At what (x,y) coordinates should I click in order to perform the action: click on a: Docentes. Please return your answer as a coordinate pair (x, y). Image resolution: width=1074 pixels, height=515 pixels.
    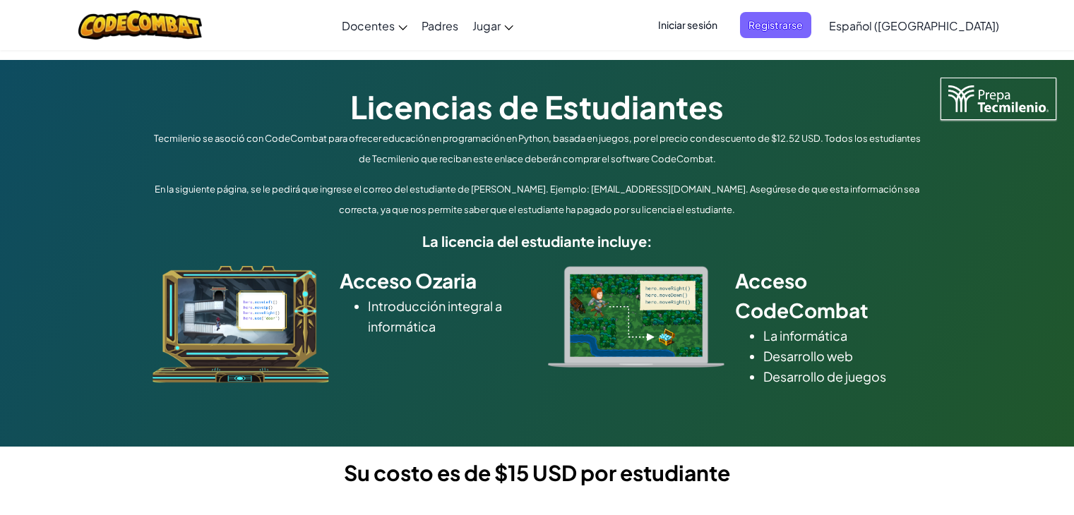
    Looking at the image, I should click on (374, 25).